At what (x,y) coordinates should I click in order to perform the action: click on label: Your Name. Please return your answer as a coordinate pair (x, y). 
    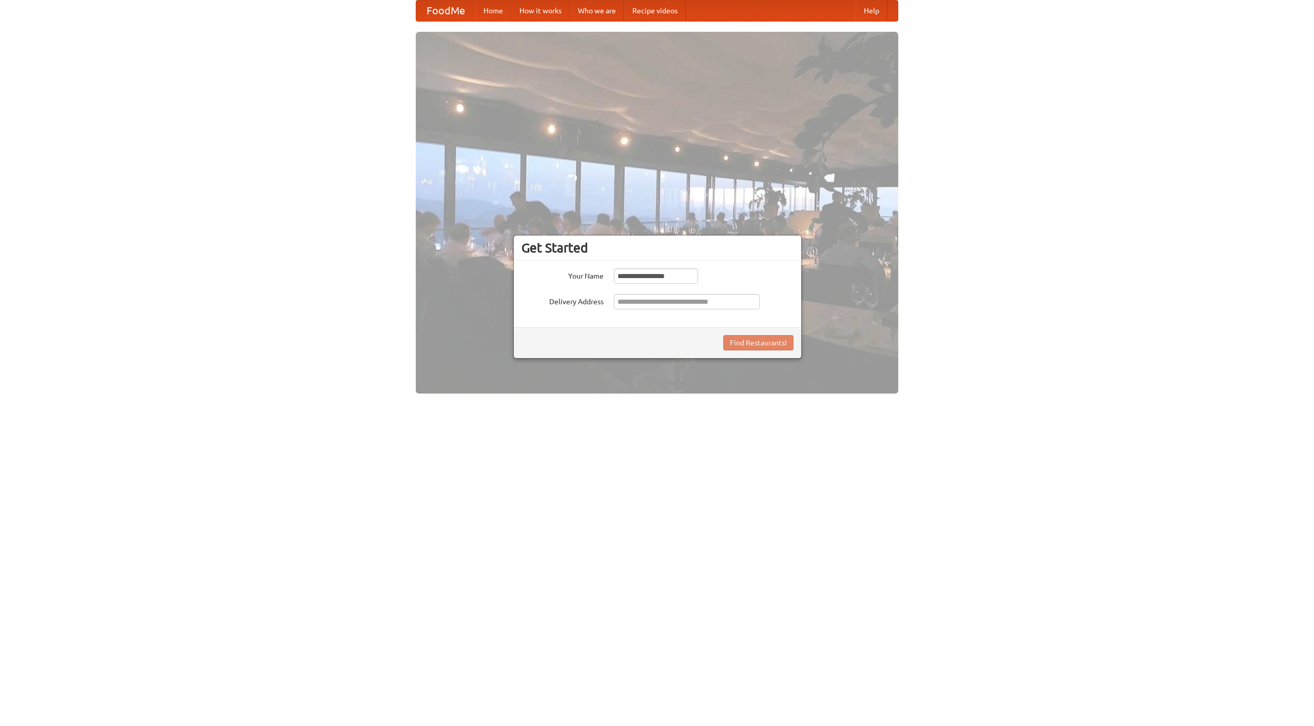
    Looking at the image, I should click on (563, 275).